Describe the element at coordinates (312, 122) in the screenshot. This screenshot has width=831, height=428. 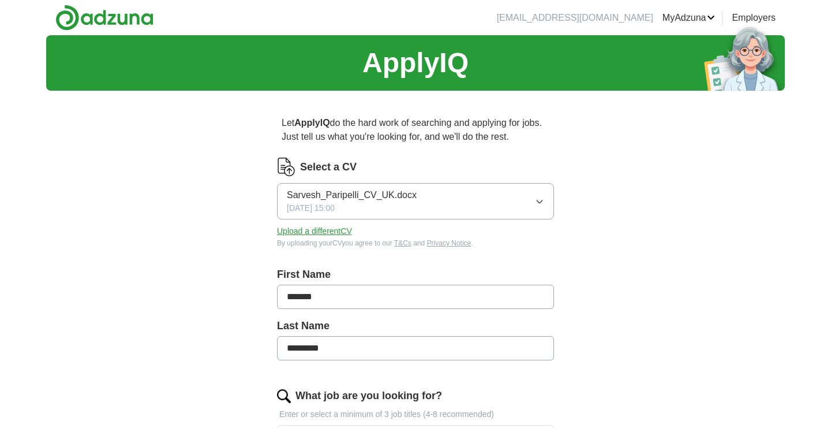
I see `strong: ApplyIQ` at that location.